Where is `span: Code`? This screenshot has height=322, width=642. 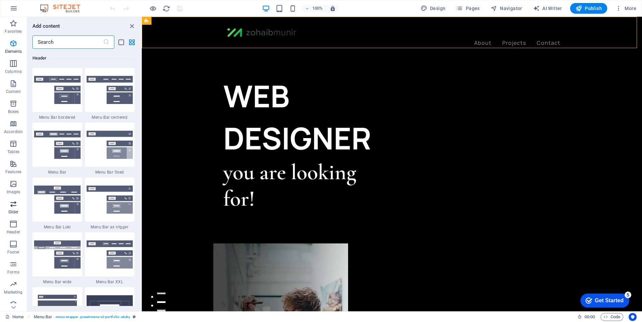
span: Code is located at coordinates (612, 317).